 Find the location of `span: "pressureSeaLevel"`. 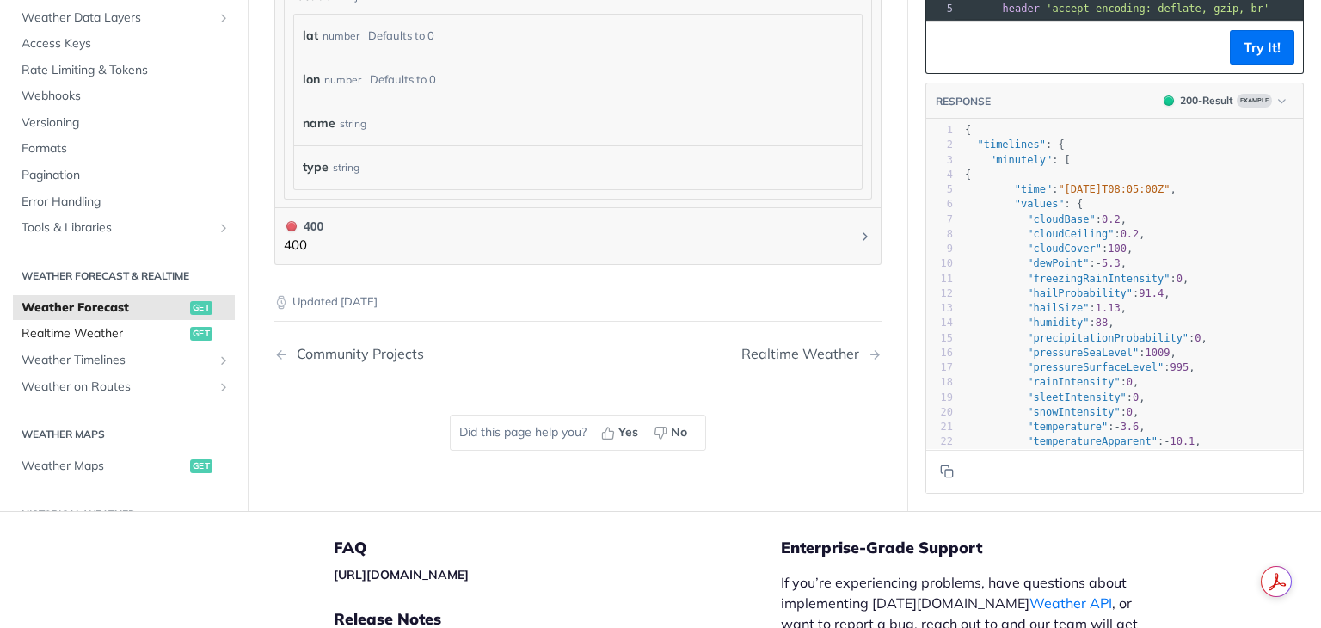

span: "pressureSeaLevel" is located at coordinates (1082, 352).